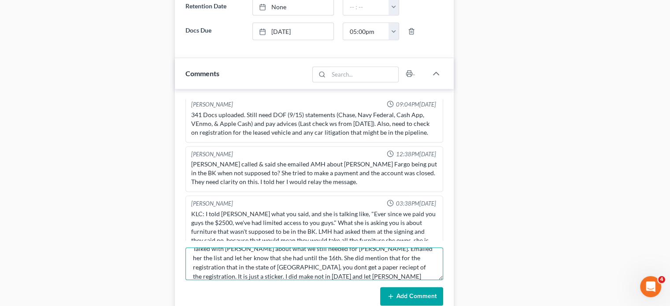 This screenshot has width=670, height=306. Describe the element at coordinates (363, 74) in the screenshot. I see `input: Search...` at that location.